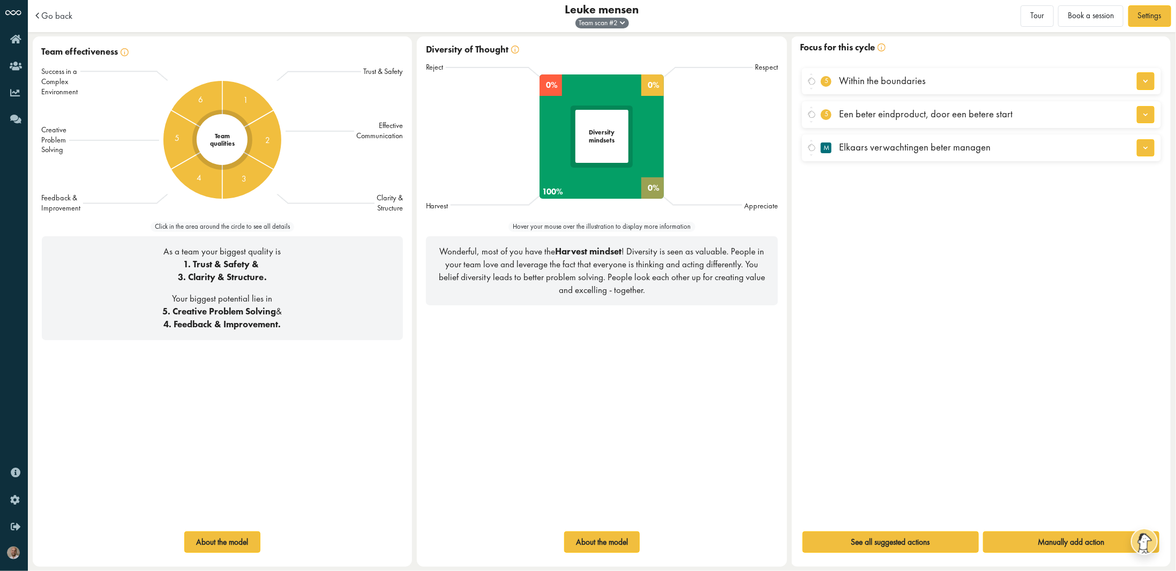 The width and height of the screenshot is (1176, 571). What do you see at coordinates (826, 148) in the screenshot?
I see `span: M` at bounding box center [826, 148].